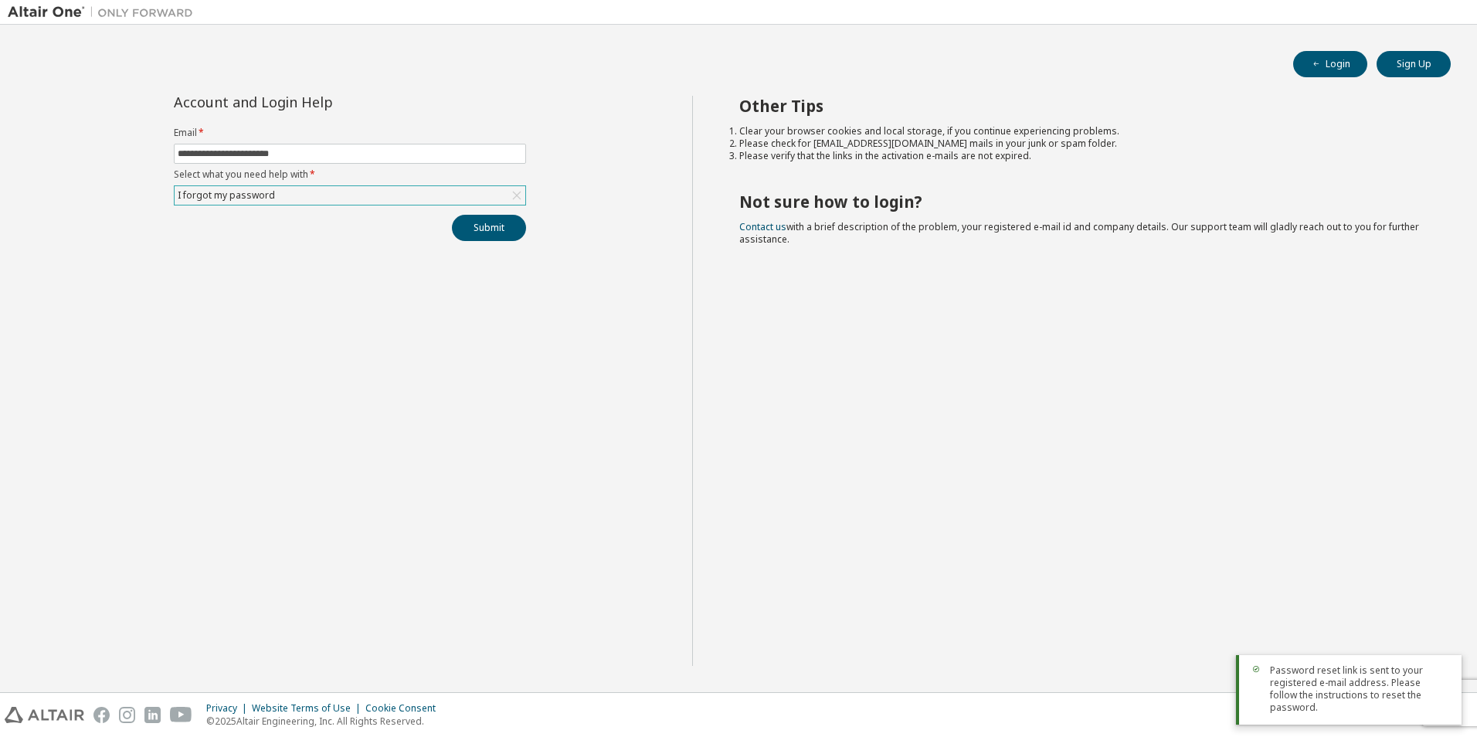 The width and height of the screenshot is (1477, 737). What do you see at coordinates (405, 708) in the screenshot?
I see `div: Cookie Consent` at bounding box center [405, 708].